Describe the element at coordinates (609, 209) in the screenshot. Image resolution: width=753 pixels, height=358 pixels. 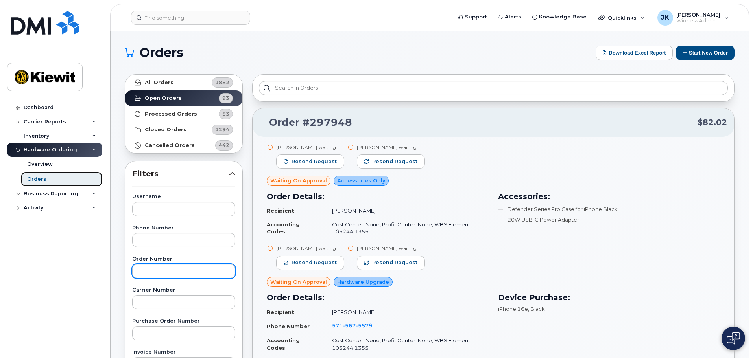
I see `li: Defender Series Pro Case for iPhone Black` at that location.